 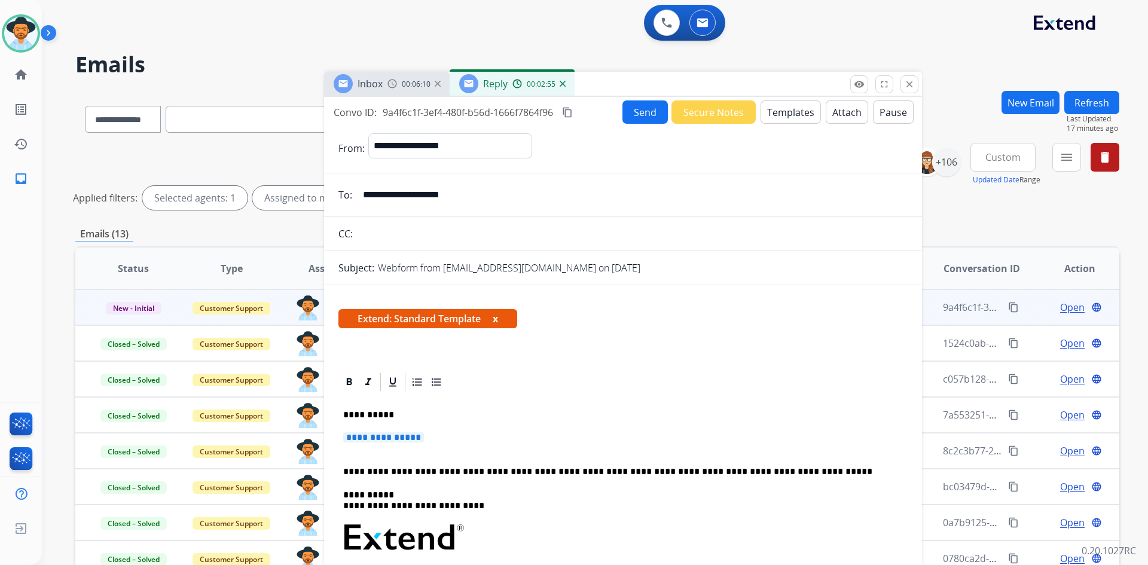 I want to click on button: Attach, so click(x=846, y=112).